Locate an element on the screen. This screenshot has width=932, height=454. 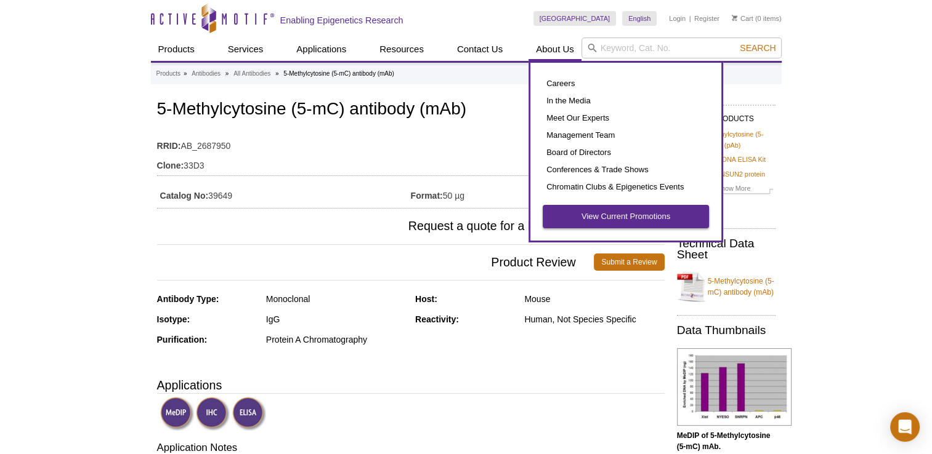
strong: Reactivity: is located at coordinates (437, 320).